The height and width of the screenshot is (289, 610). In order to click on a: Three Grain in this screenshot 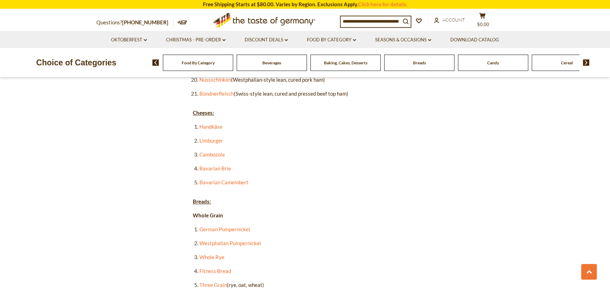, I will do `click(213, 285)`.